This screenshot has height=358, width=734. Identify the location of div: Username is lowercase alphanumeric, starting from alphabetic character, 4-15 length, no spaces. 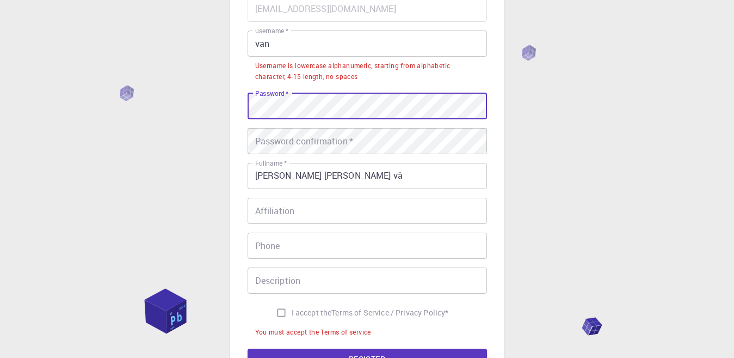
(367, 71).